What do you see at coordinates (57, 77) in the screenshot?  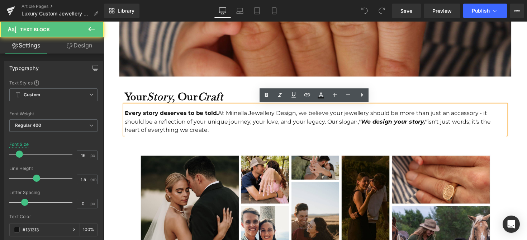 I see `i: Story` at bounding box center [57, 77].